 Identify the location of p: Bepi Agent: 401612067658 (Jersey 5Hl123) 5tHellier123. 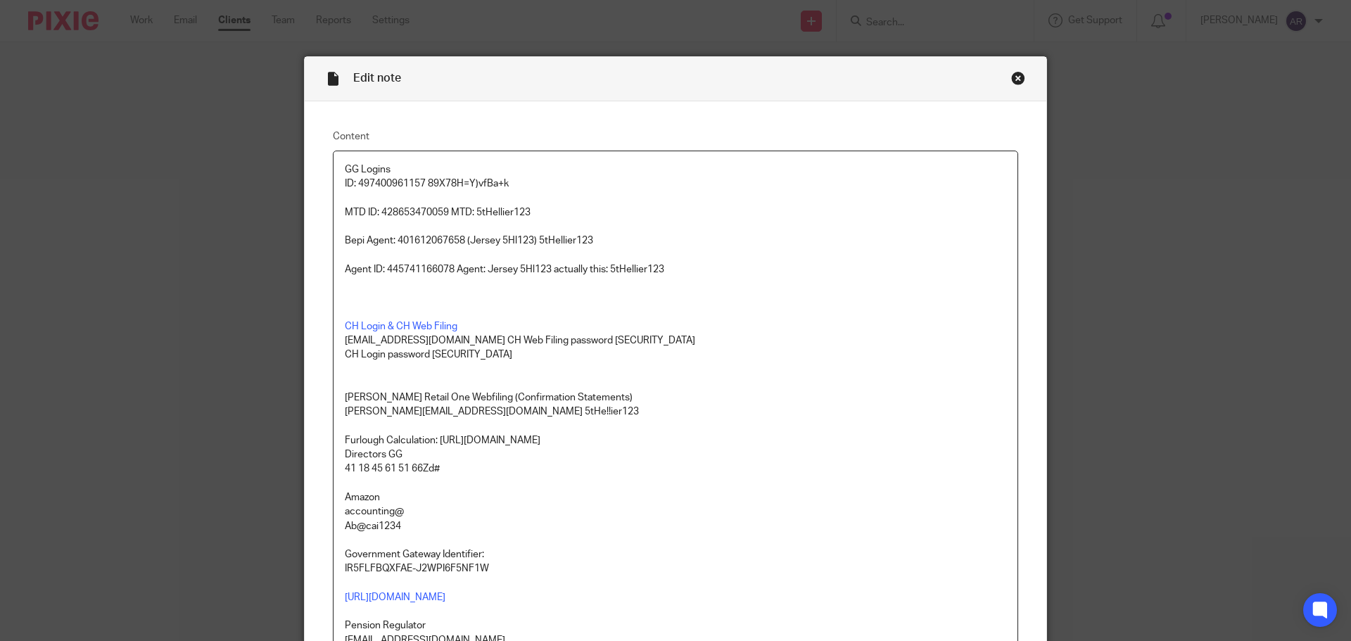
(675, 241).